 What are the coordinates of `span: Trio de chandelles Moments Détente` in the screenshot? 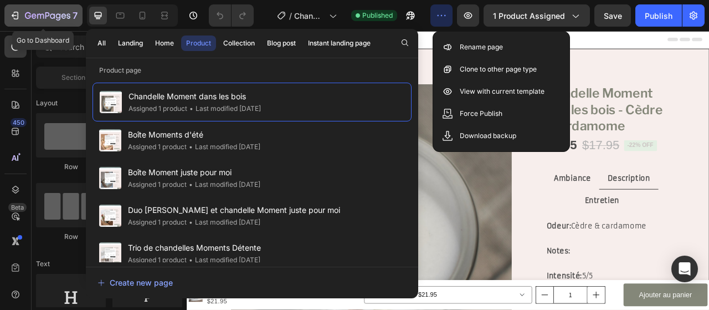 It's located at (194, 248).